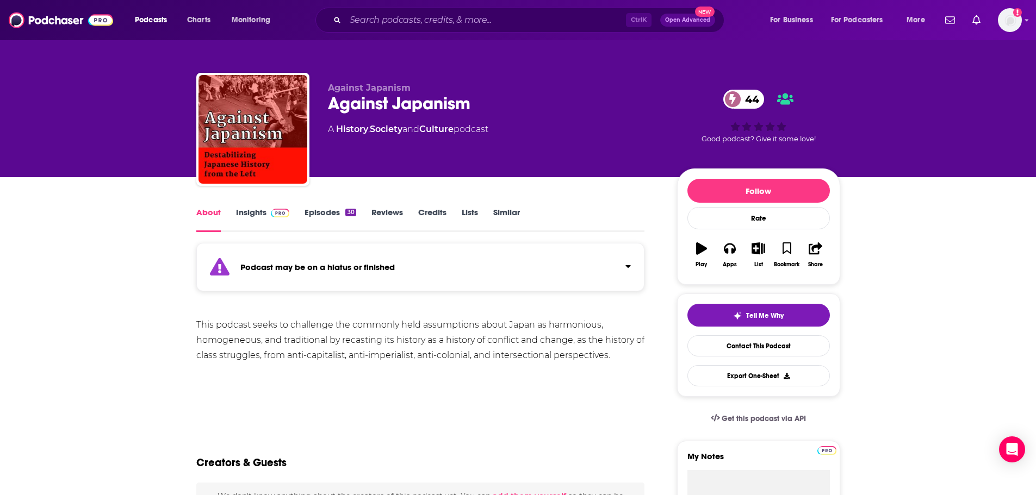 The height and width of the screenshot is (495, 1036). What do you see at coordinates (749, 99) in the screenshot?
I see `span: 44` at bounding box center [749, 99].